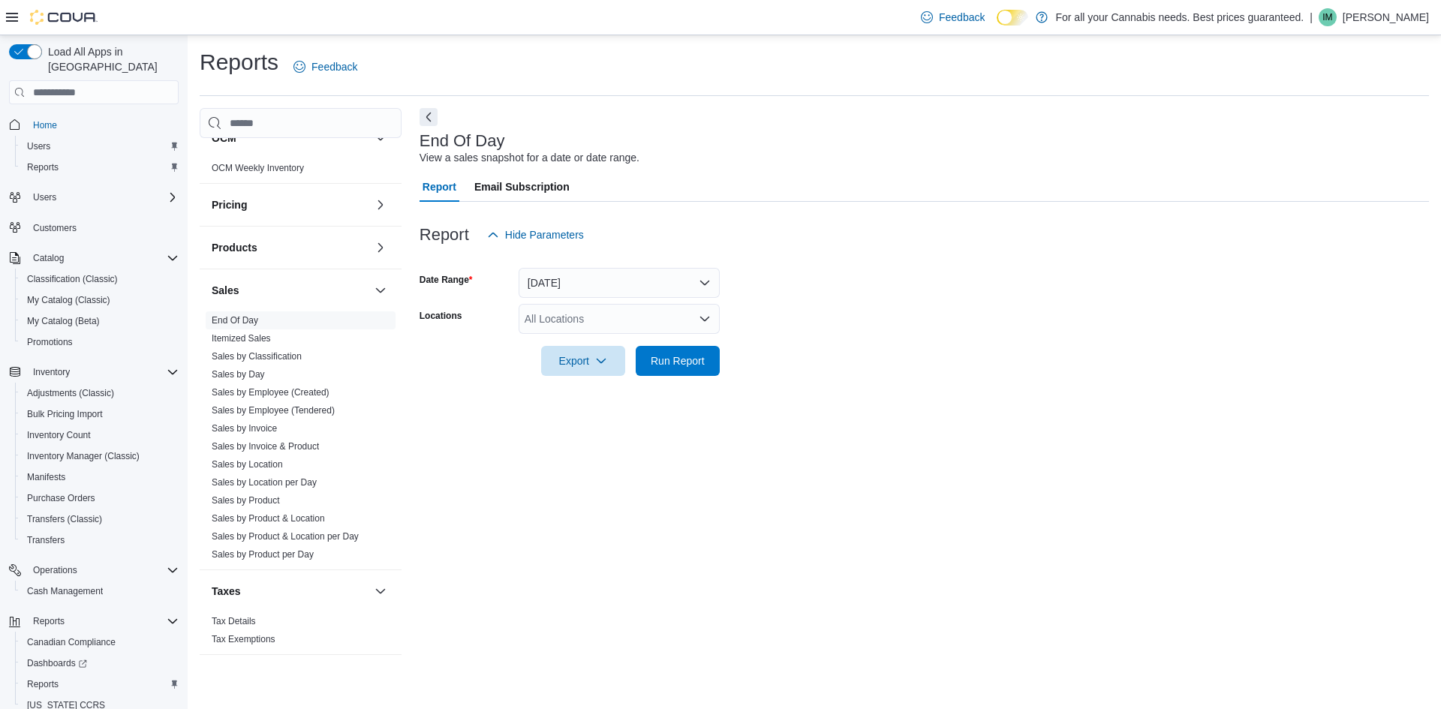 The width and height of the screenshot is (1441, 709). Describe the element at coordinates (48, 258) in the screenshot. I see `span: Catalog` at that location.